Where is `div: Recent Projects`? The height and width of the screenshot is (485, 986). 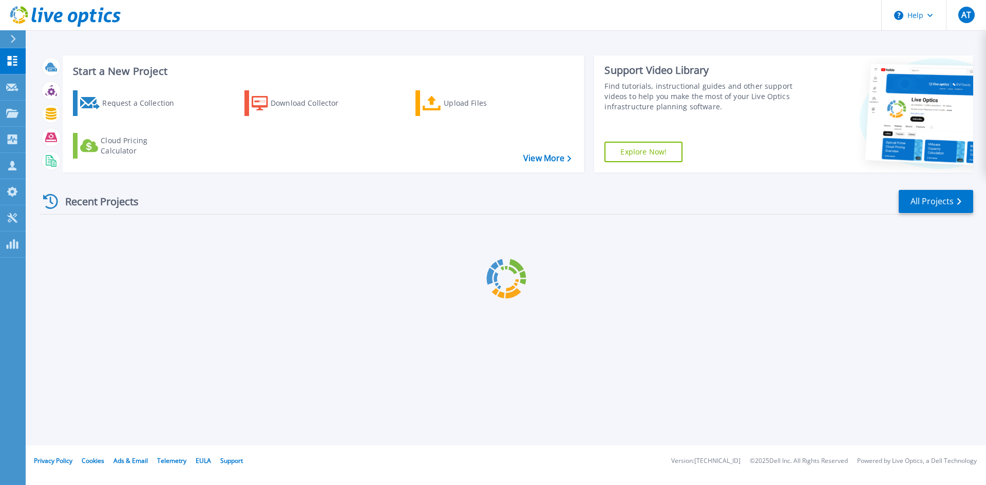
div: Recent Projects is located at coordinates (96, 201).